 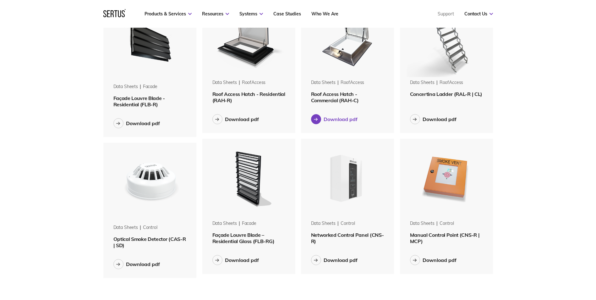 I want to click on a: Case Studies, so click(x=287, y=14).